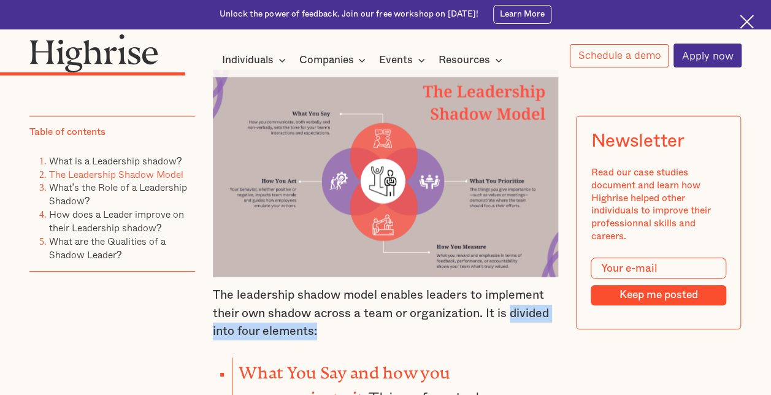 This screenshot has width=771, height=395. What do you see at coordinates (659, 204) in the screenshot?
I see `div: Read our case studies document and learn how Highrise helped other individuals to improve their p...` at bounding box center [659, 204].